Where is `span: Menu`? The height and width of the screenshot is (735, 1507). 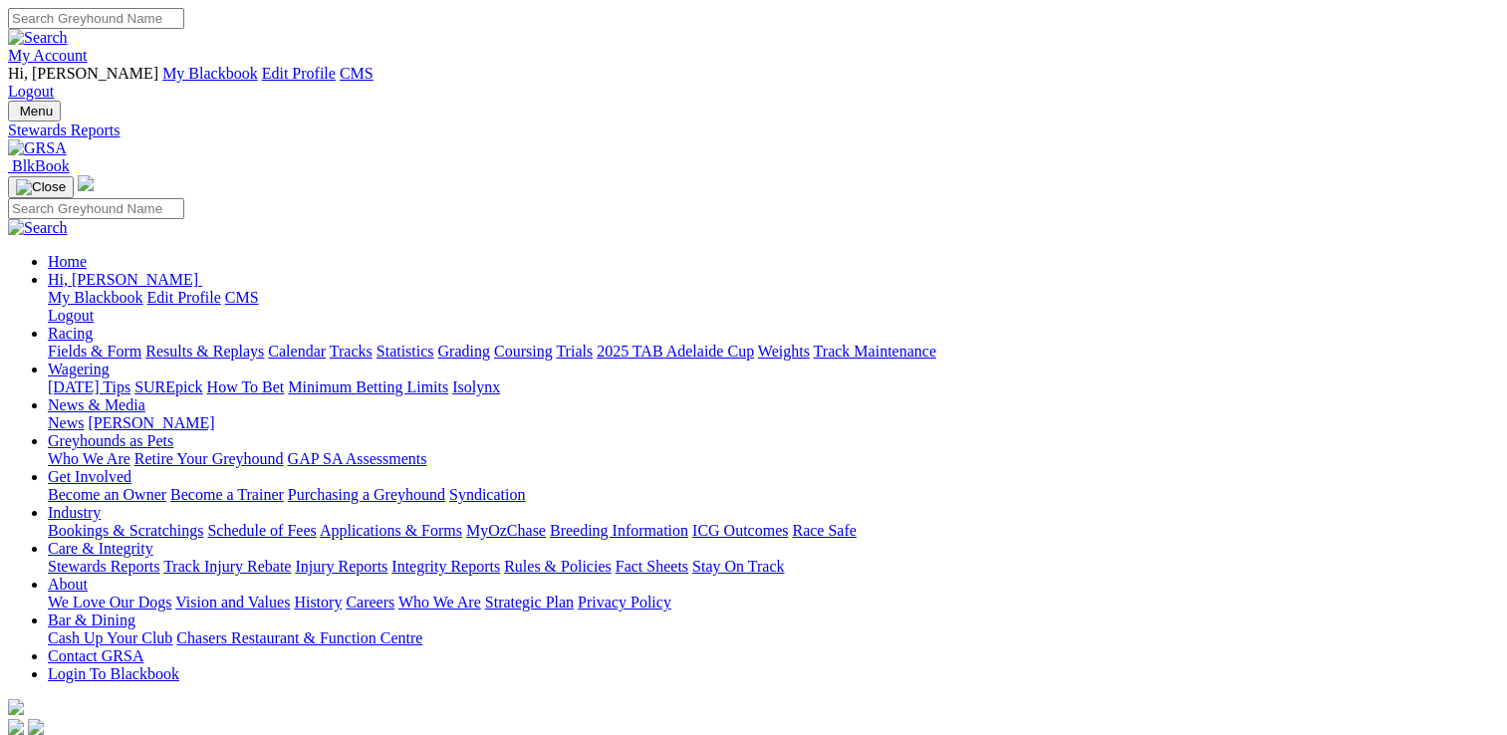
span: Menu is located at coordinates (36, 111).